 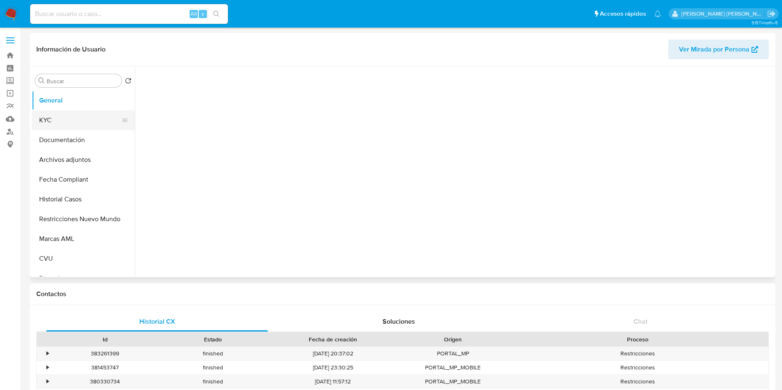 I want to click on button: Buscar, so click(x=42, y=81).